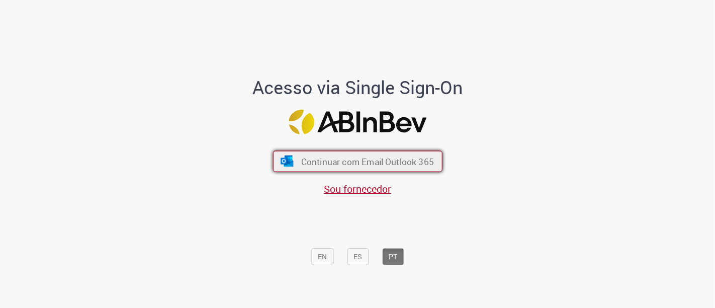 The width and height of the screenshot is (715, 308). I want to click on span: Sou fornecedor, so click(357, 188).